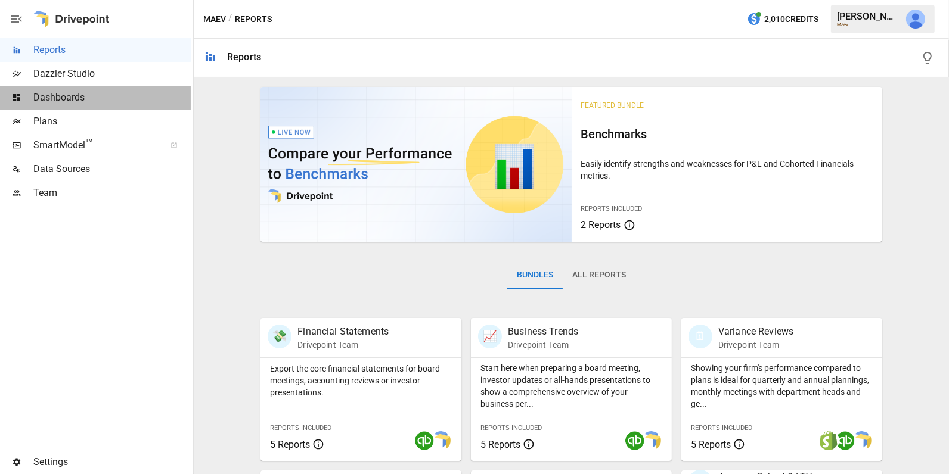 The height and width of the screenshot is (474, 949). What do you see at coordinates (828, 441) in the screenshot?
I see `img: shopify` at bounding box center [828, 441].